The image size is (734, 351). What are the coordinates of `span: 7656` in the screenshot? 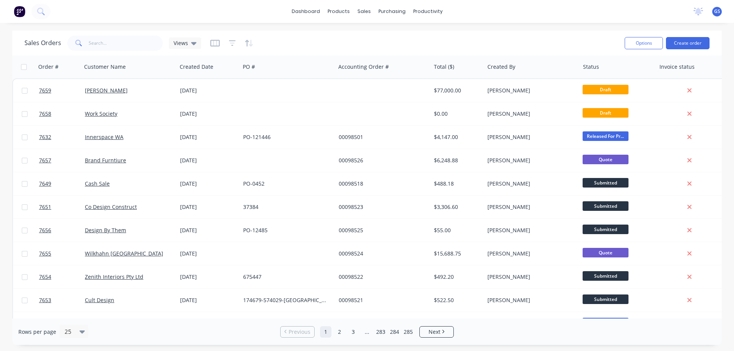 It's located at (45, 230).